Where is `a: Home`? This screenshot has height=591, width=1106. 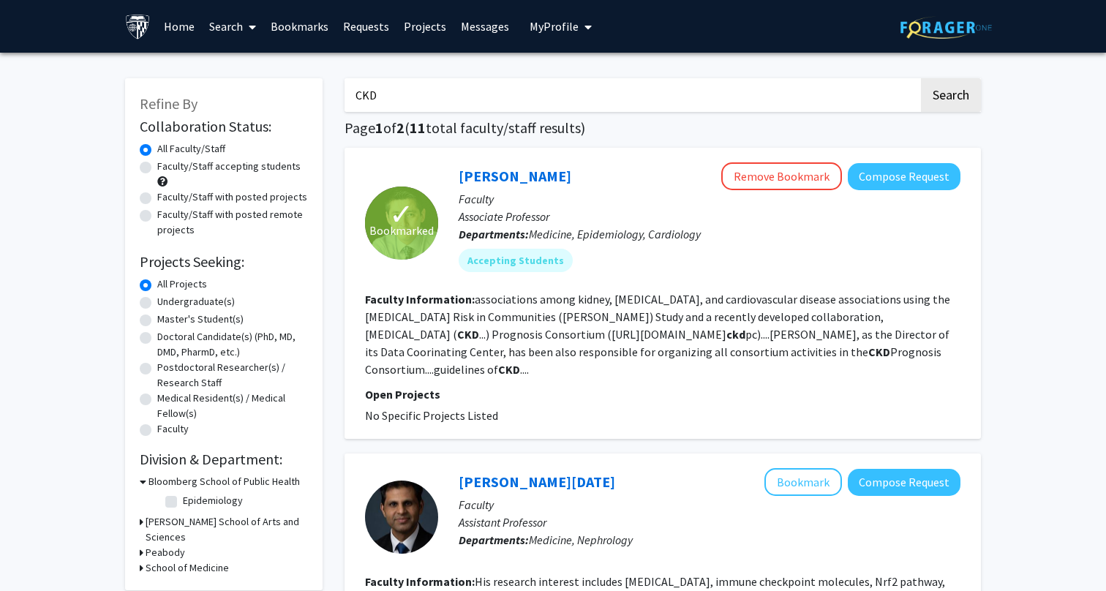 a: Home is located at coordinates (179, 26).